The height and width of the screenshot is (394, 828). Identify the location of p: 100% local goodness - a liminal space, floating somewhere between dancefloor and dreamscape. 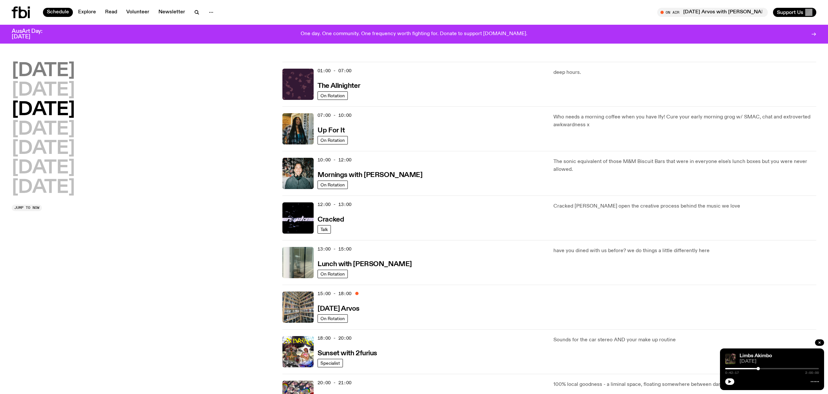
(685, 384).